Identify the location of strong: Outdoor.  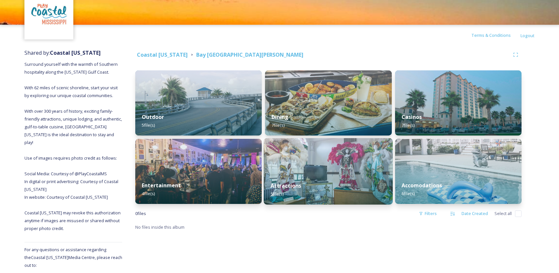
(153, 117).